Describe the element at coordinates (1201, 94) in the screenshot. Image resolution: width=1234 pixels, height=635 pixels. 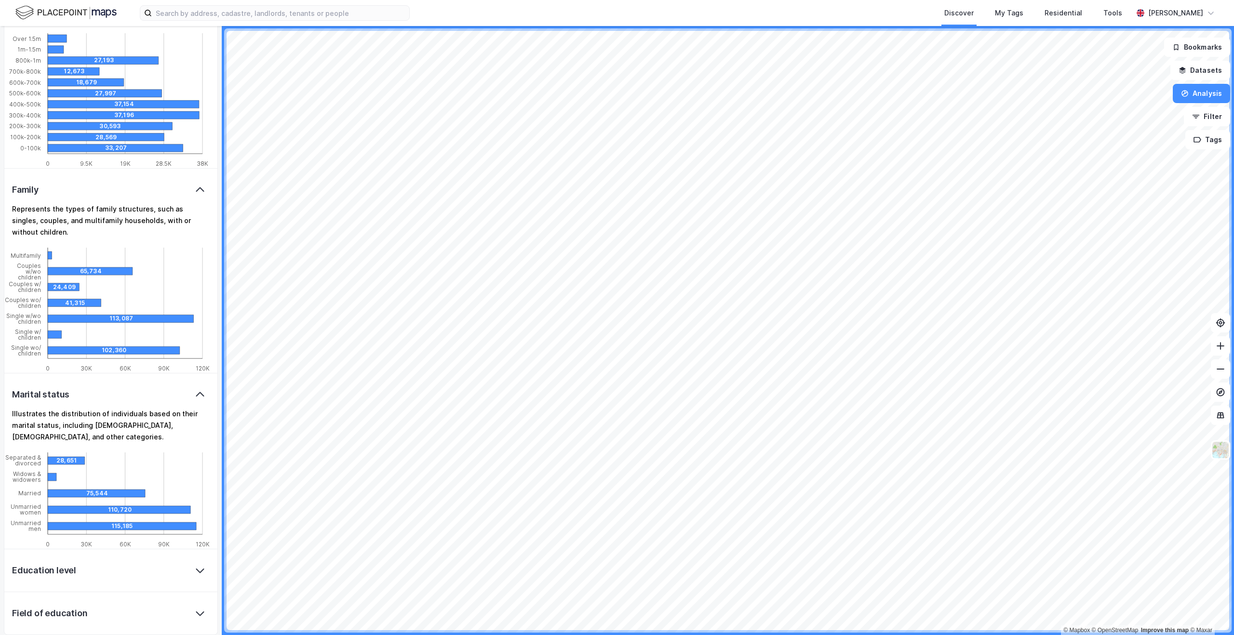
I see `button: Analysis` at that location.